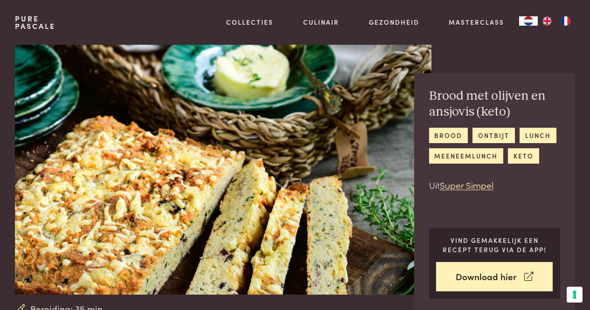  What do you see at coordinates (321, 22) in the screenshot?
I see `a: Culinair` at bounding box center [321, 22].